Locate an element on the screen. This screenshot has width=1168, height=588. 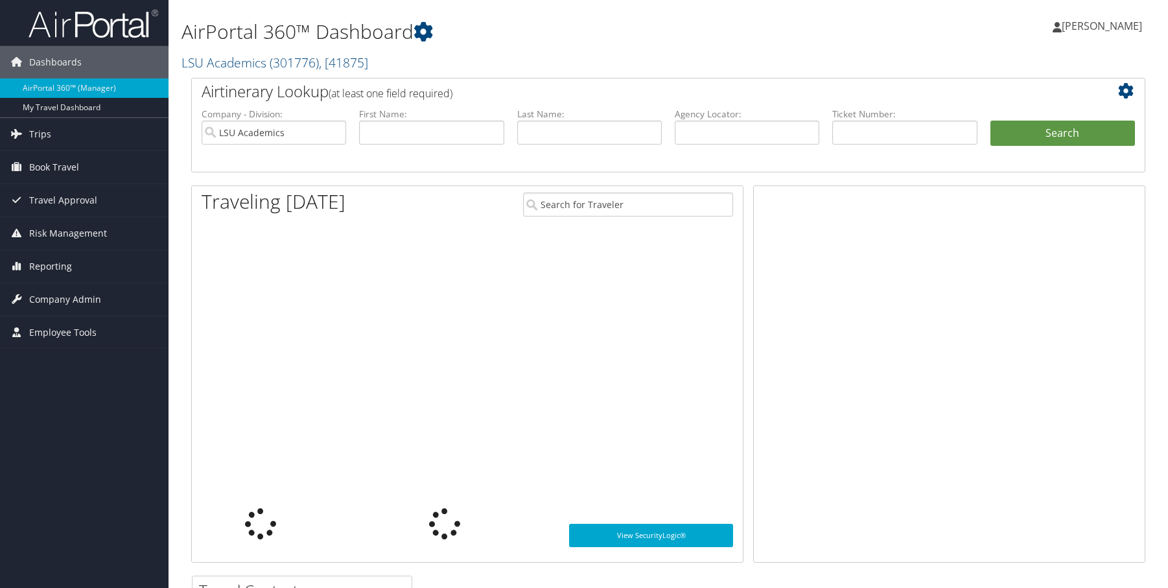
span: Dashboards is located at coordinates (55, 62).